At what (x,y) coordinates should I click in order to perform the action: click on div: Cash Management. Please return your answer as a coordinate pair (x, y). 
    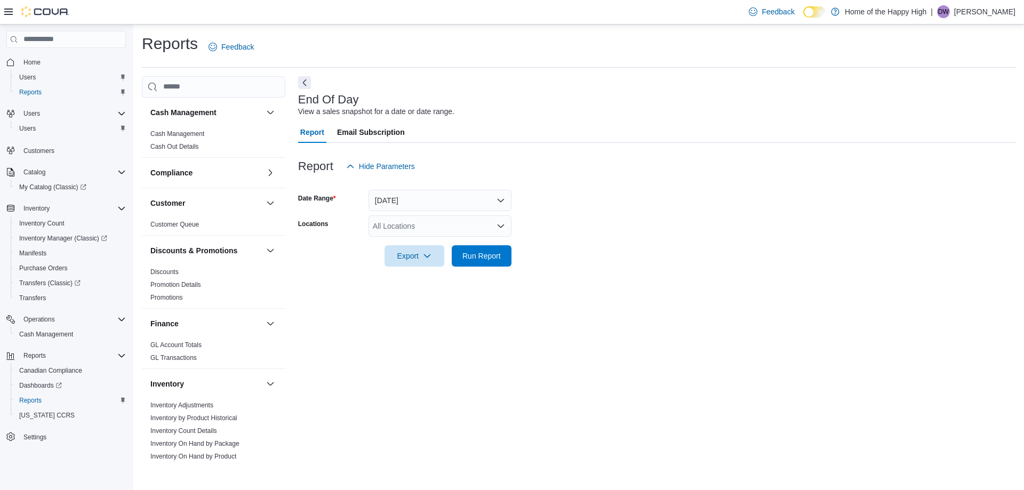
    Looking at the image, I should click on (213, 142).